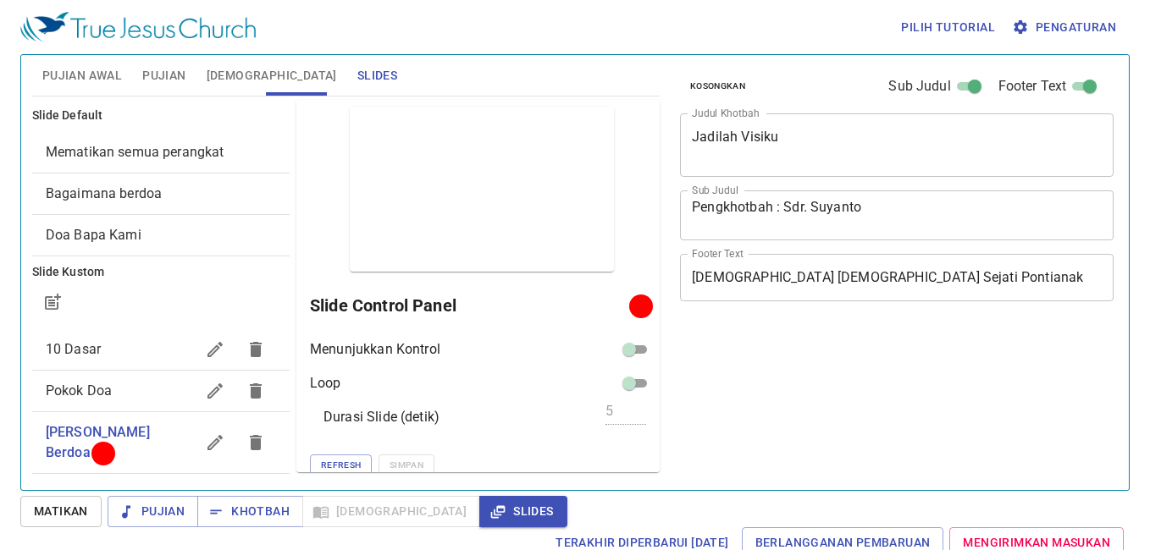 This screenshot has width=1150, height=550. I want to click on span: Pujian Awal, so click(82, 75).